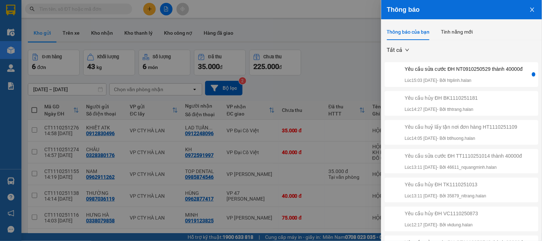  I want to click on div: Yêu cầu hủy ĐH BK1110251181, so click(441, 98).